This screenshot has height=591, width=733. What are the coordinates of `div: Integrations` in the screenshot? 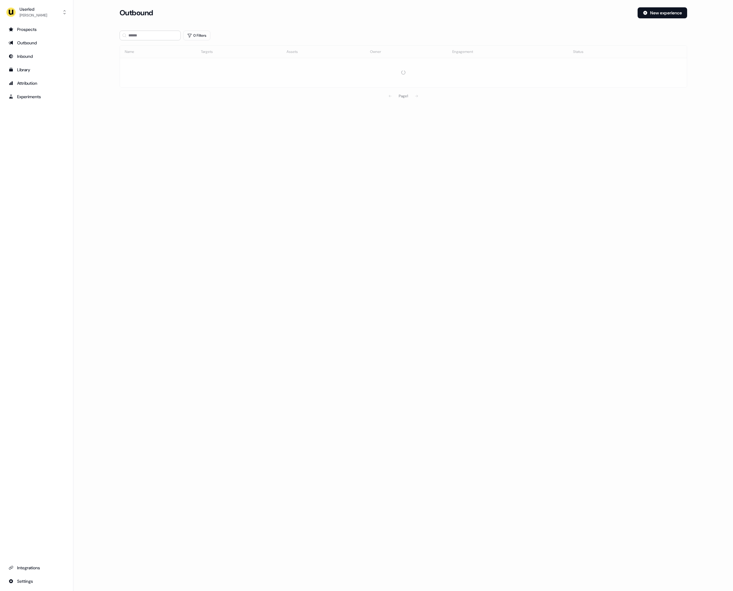 It's located at (36, 568).